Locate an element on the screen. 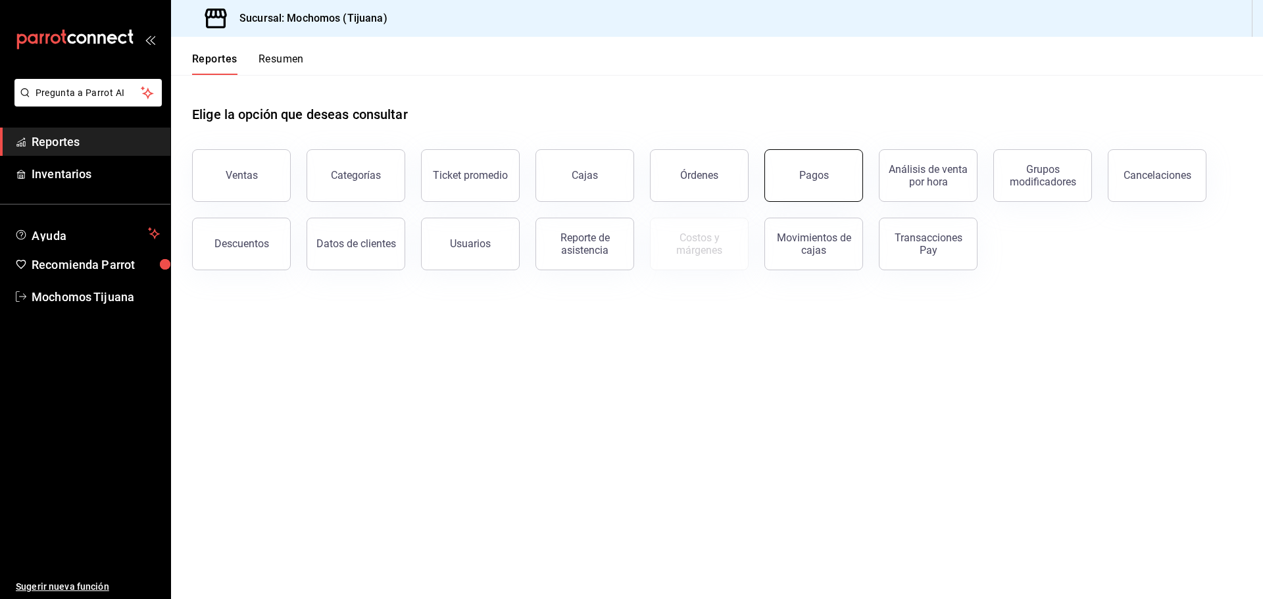  div: Análisis de venta por hora is located at coordinates (928, 176).